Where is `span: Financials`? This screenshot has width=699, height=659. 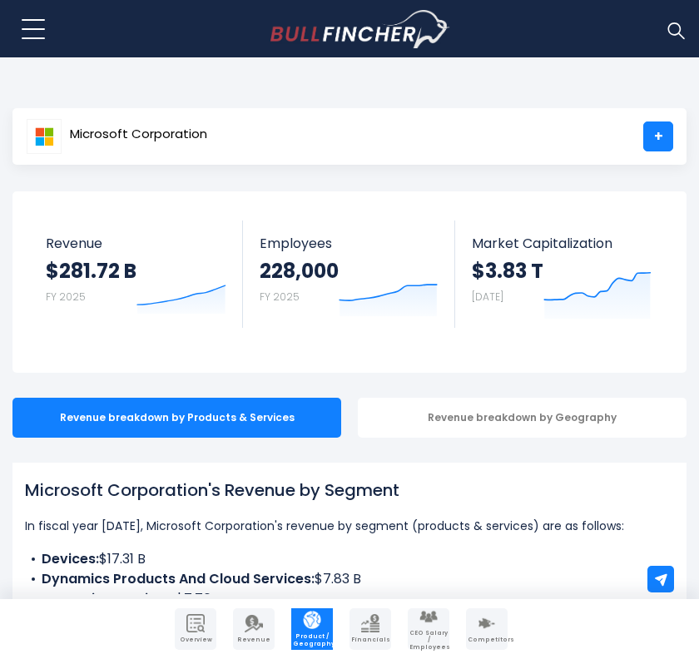
span: Financials is located at coordinates (370, 640).